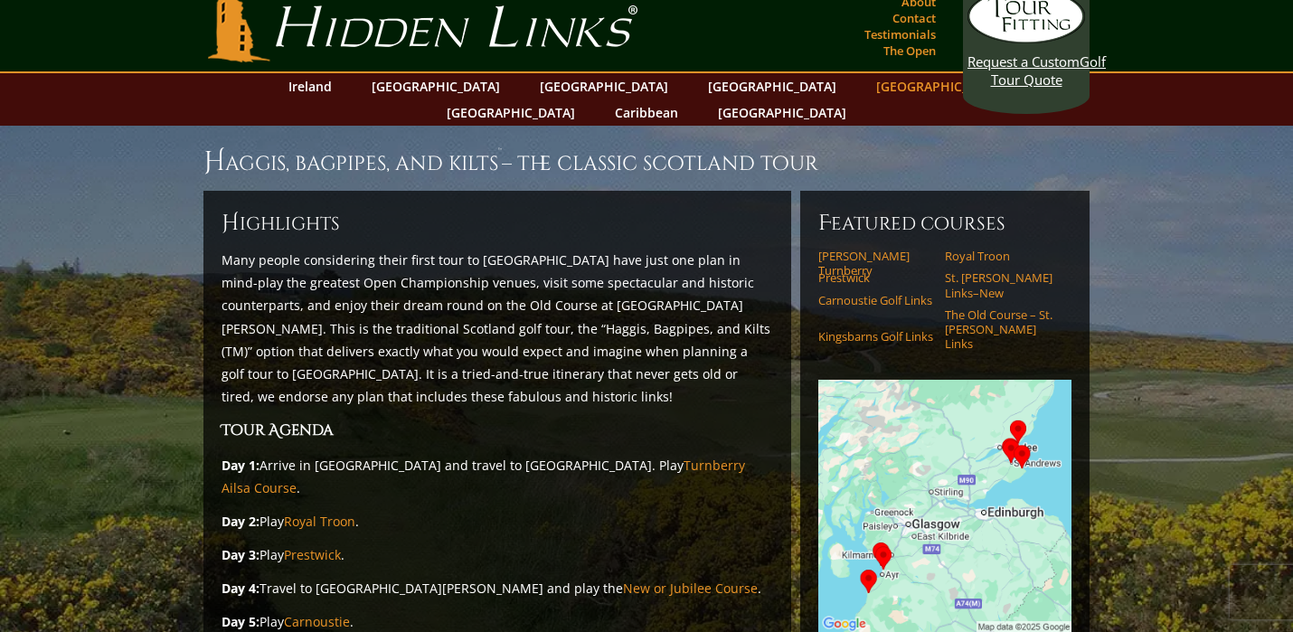  What do you see at coordinates (647, 162) in the screenshot?
I see `h1: Haggis, Bagpipes, and Kilts – The Classic Scotland Tour` at bounding box center [647, 162].